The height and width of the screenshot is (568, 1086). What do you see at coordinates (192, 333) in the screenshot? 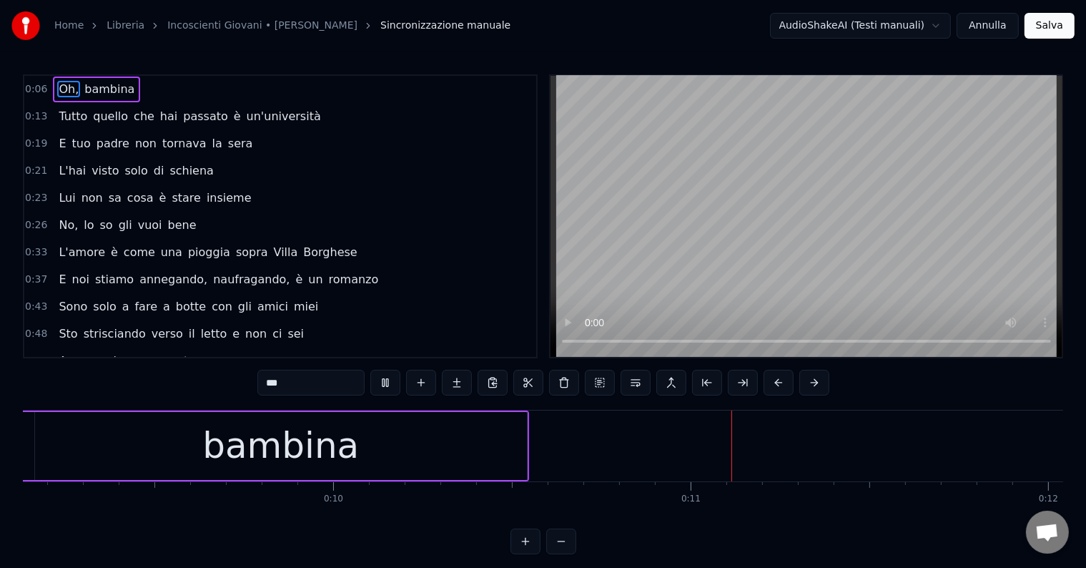
I see `span: il` at bounding box center [192, 333].